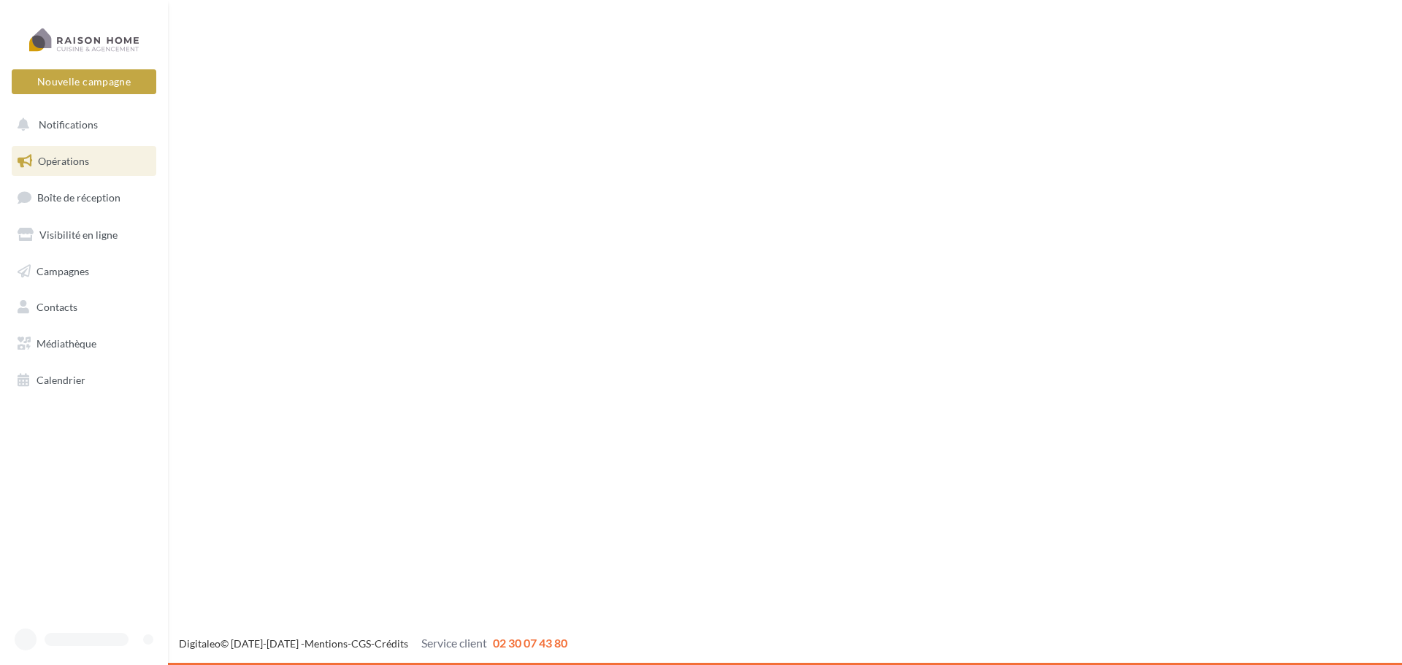 This screenshot has height=665, width=1402. Describe the element at coordinates (61, 380) in the screenshot. I see `span: Calendrier` at that location.